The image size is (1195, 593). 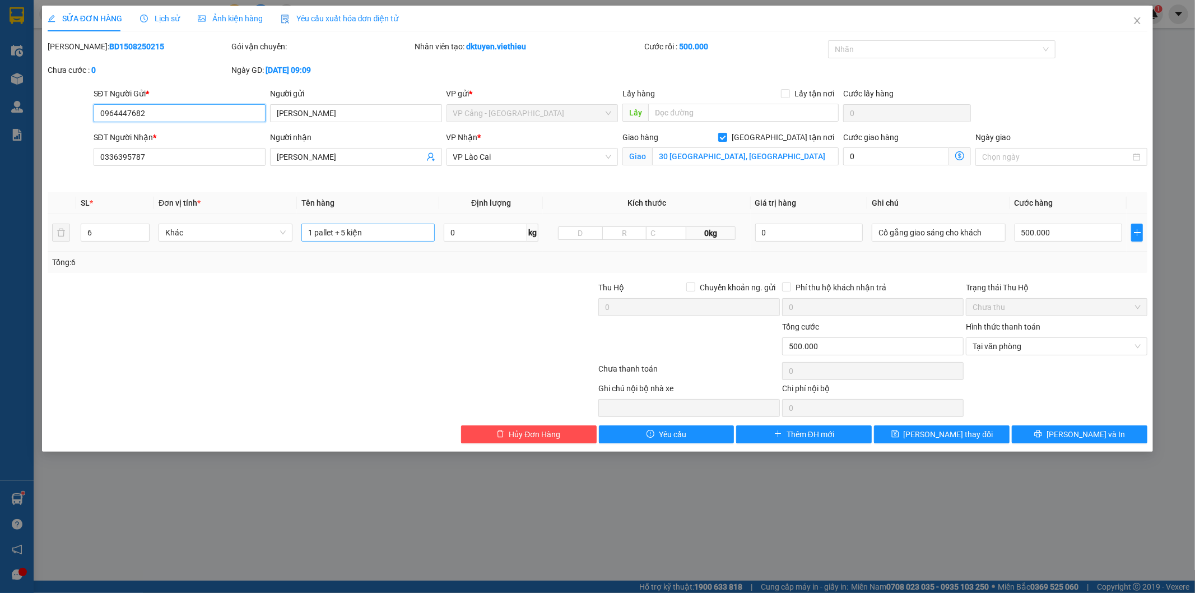 What do you see at coordinates (873, 391) in the screenshot?
I see `div: Chi phí nội bộ` at bounding box center [873, 391].